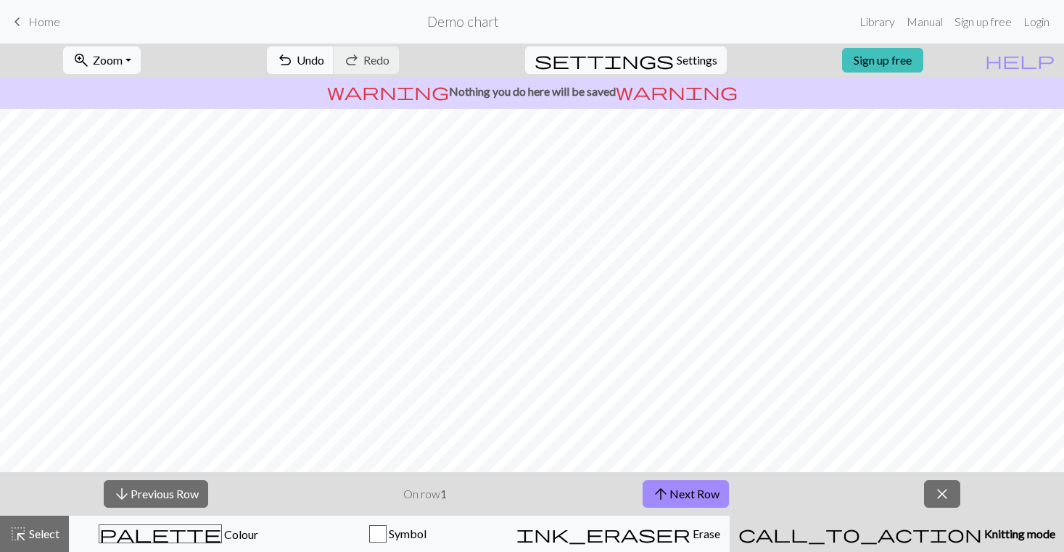 The image size is (1064, 552). What do you see at coordinates (18, 534) in the screenshot?
I see `span: highlight_alt` at bounding box center [18, 534].